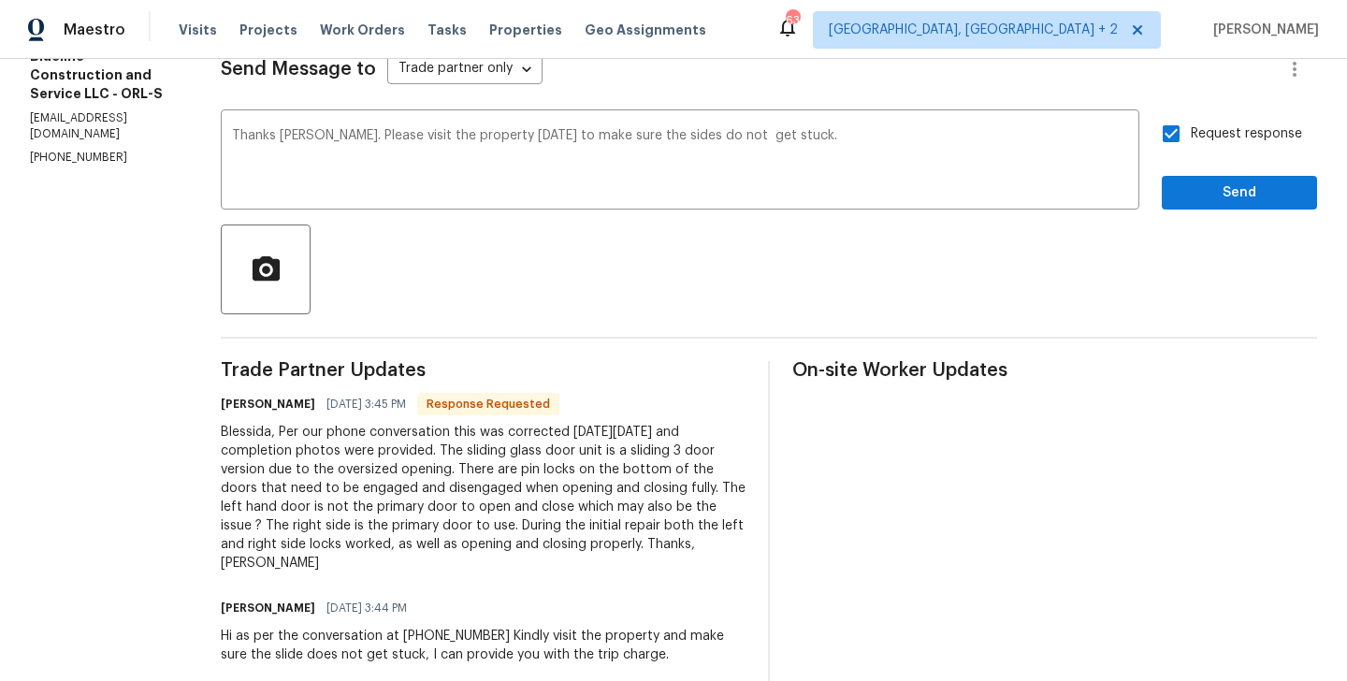 The height and width of the screenshot is (681, 1347). Describe the element at coordinates (645, 30) in the screenshot. I see `span: Geo Assignments` at that location.